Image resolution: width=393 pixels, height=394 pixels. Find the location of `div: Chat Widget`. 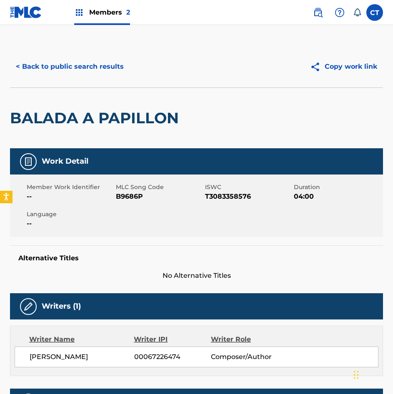

div: Chat Widget is located at coordinates (372, 374).